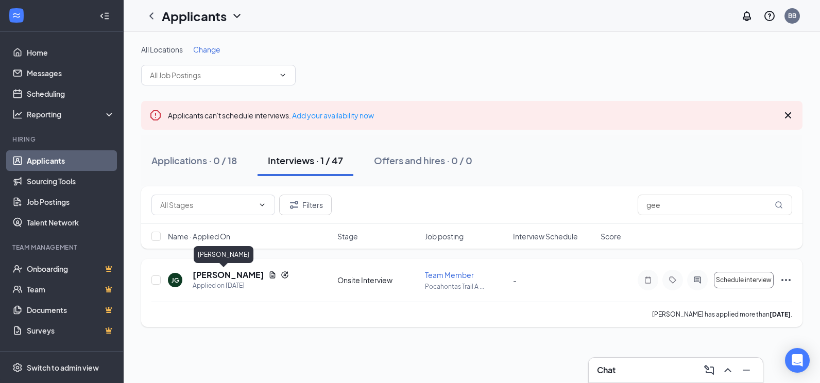  What do you see at coordinates (62, 247) in the screenshot?
I see `div: Team Management` at bounding box center [62, 247].